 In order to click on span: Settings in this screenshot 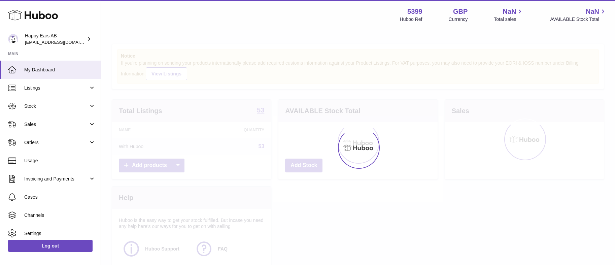, I will do `click(60, 233)`.